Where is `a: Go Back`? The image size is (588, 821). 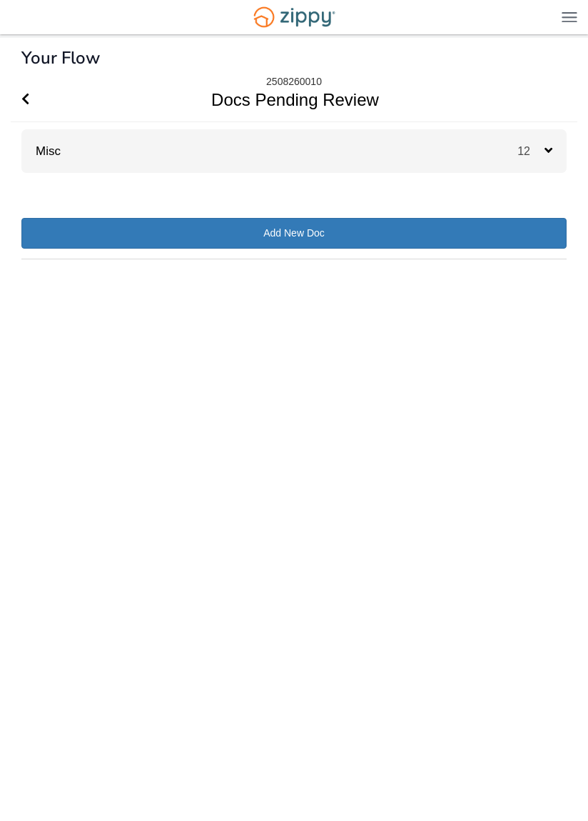
a: Go Back is located at coordinates (25, 99).